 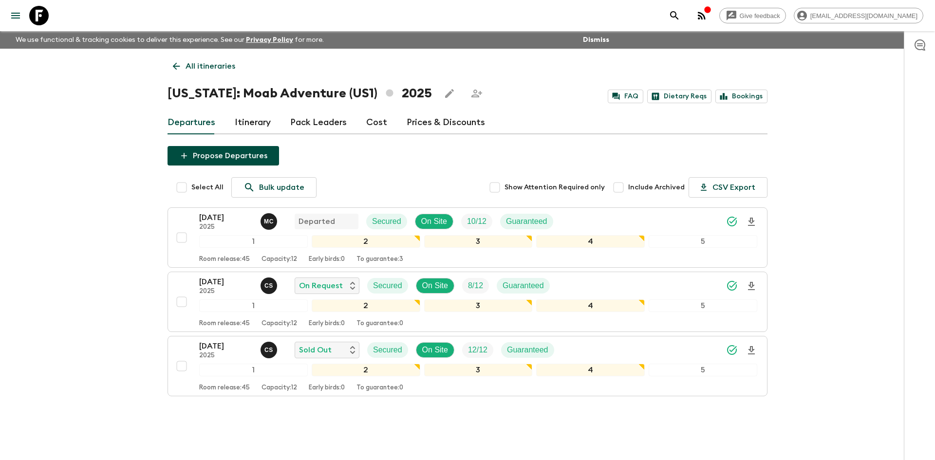 What do you see at coordinates (269, 40) in the screenshot?
I see `a: Privacy Policy` at bounding box center [269, 40].